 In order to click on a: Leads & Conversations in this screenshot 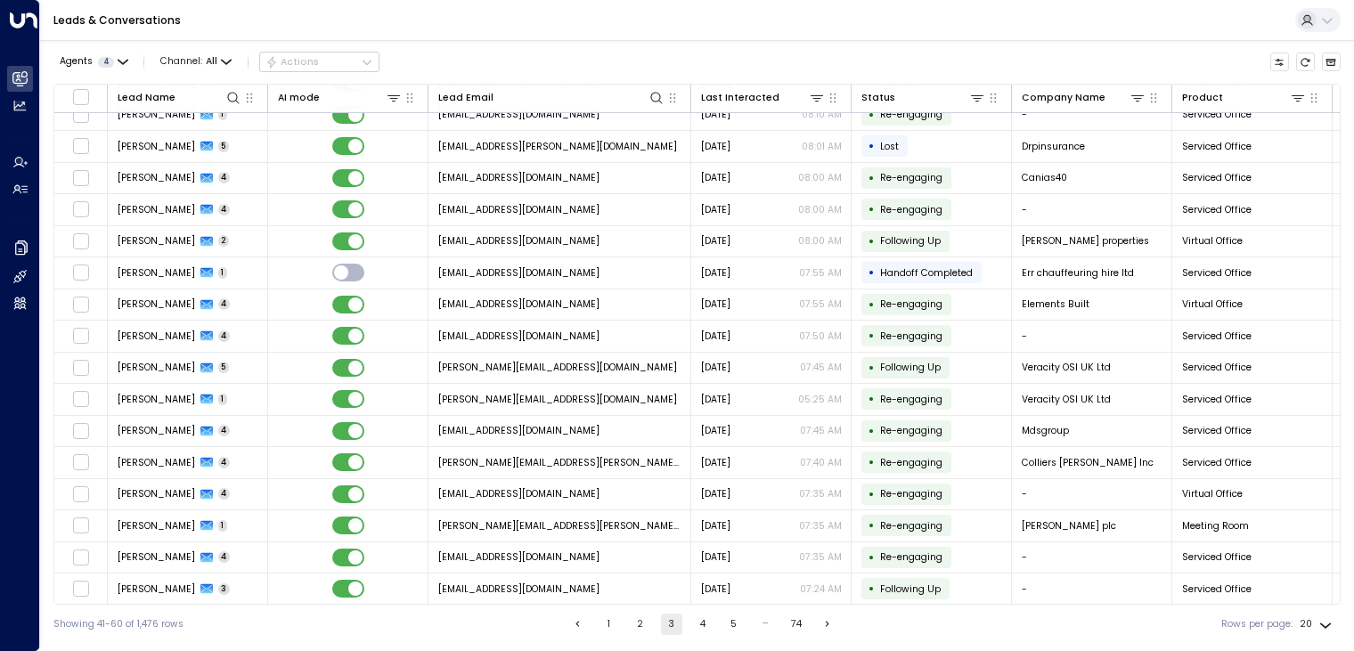, I will do `click(117, 20)`.